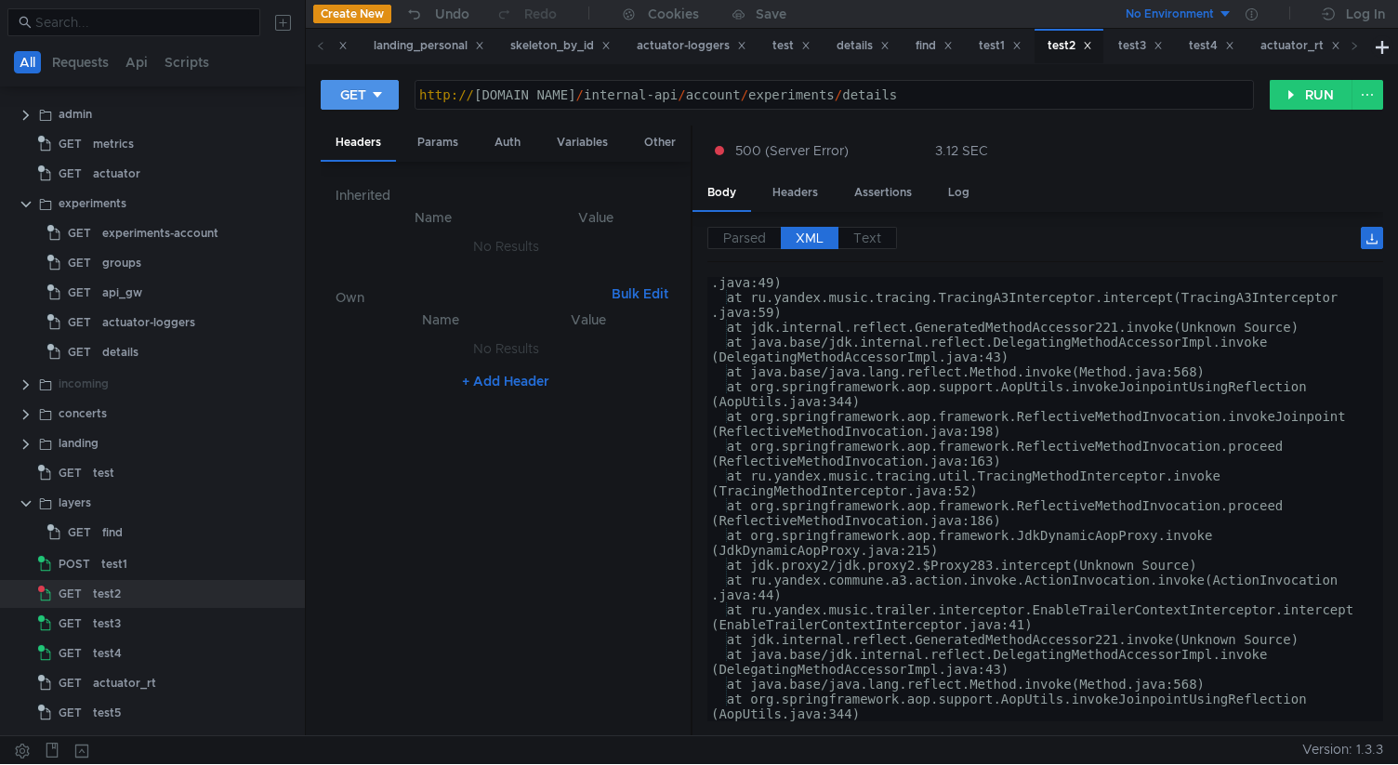  Describe the element at coordinates (660, 142) in the screenshot. I see `div: Other` at that location.